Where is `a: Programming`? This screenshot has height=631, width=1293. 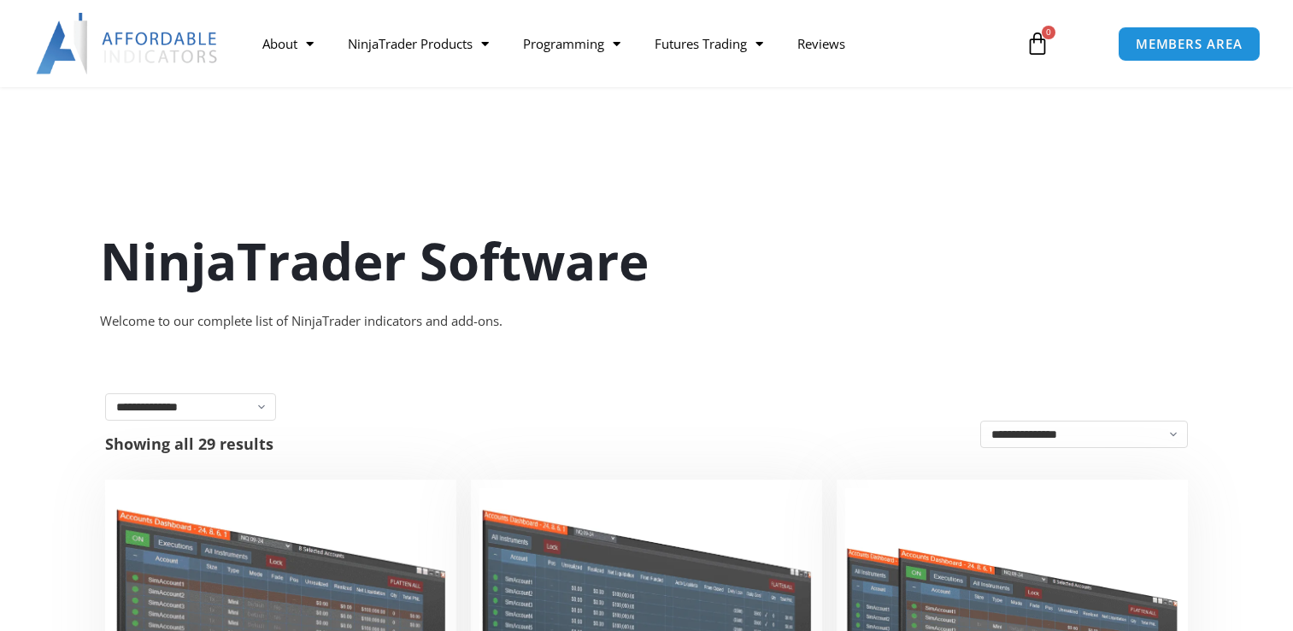 a: Programming is located at coordinates (572, 44).